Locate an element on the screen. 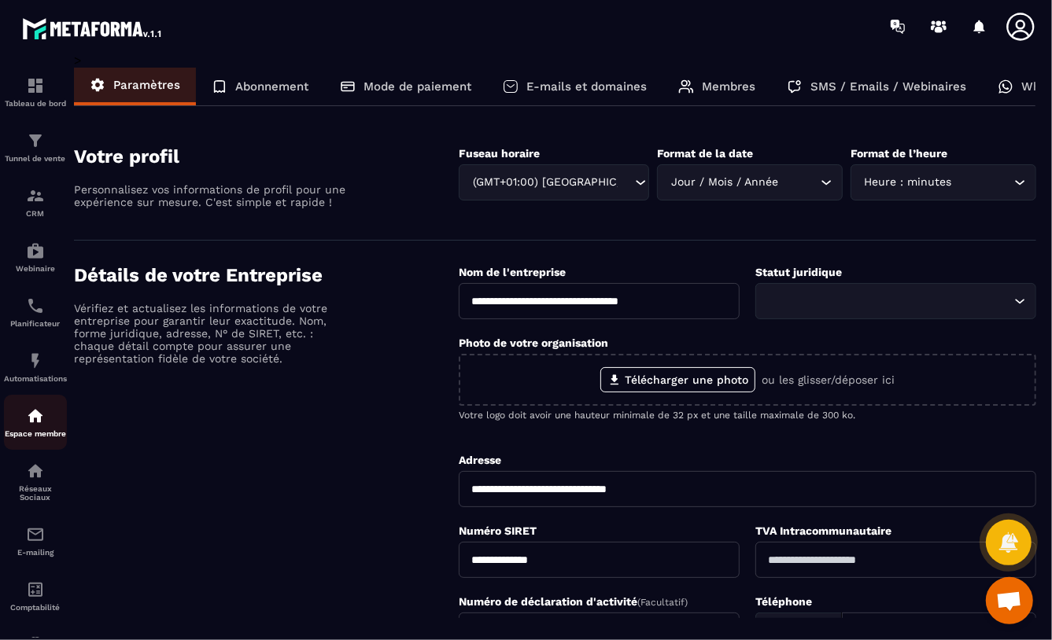 Image resolution: width=1052 pixels, height=640 pixels. p: SMS / Emails / Webinaires is located at coordinates (888, 87).